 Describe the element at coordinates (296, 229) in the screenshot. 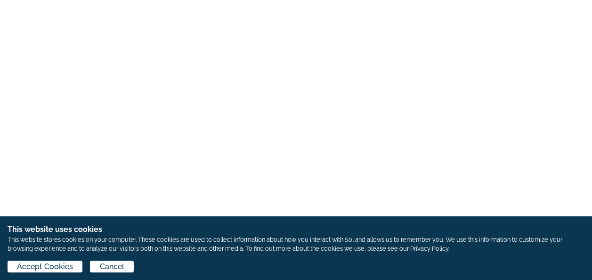

I see `h1: This website uses cookies` at that location.